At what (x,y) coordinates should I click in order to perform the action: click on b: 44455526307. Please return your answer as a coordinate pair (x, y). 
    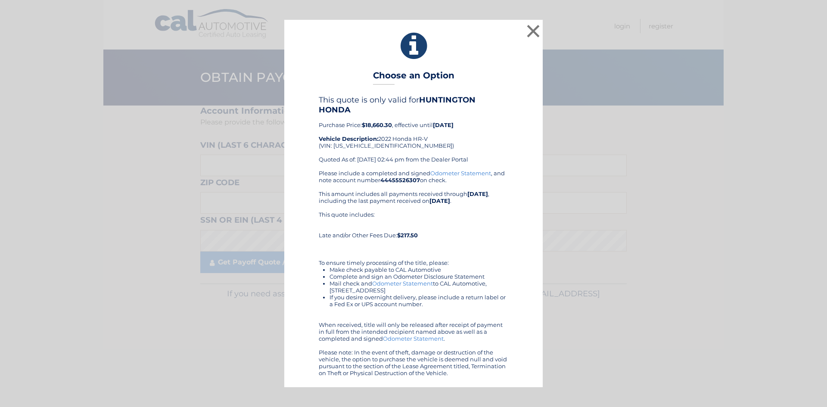
    Looking at the image, I should click on (400, 180).